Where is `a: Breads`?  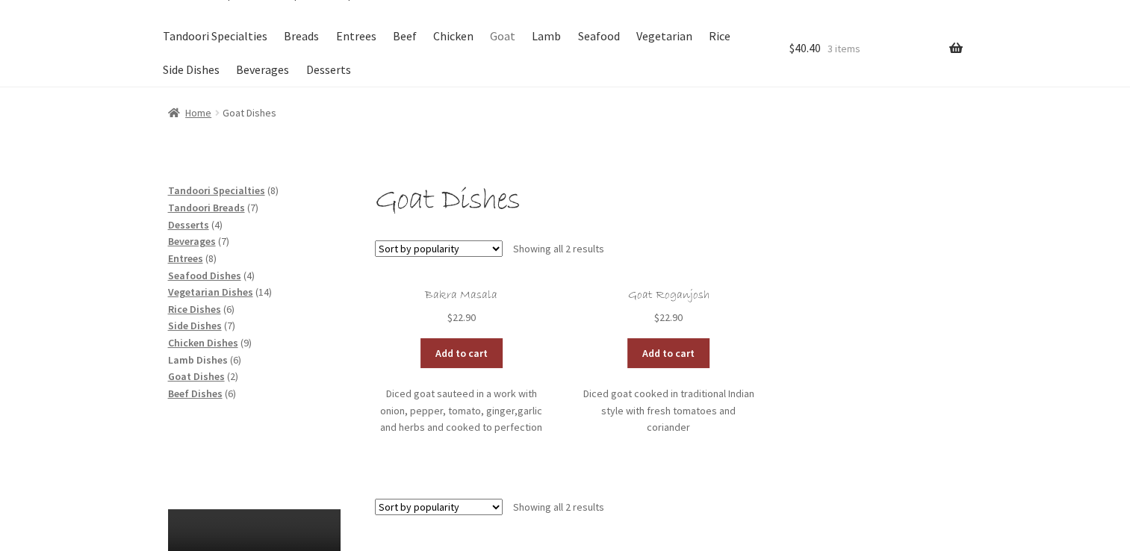
a: Breads is located at coordinates (302, 36).